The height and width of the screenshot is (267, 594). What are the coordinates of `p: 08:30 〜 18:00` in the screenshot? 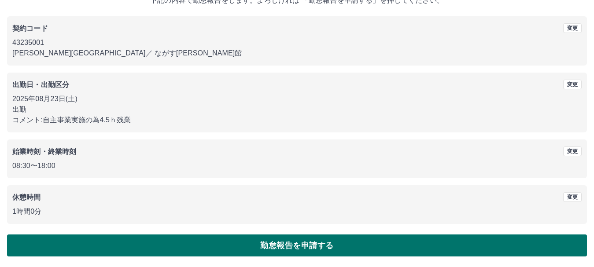 It's located at (297, 166).